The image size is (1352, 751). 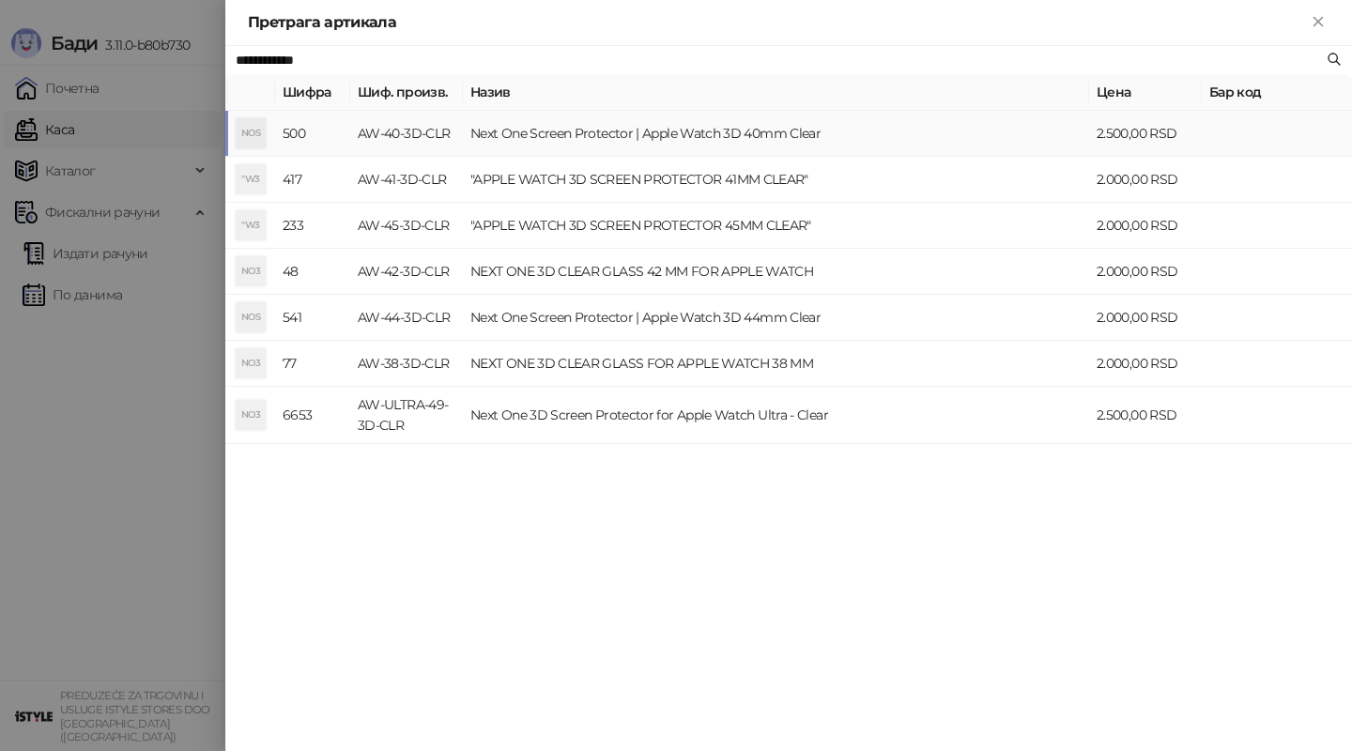 I want to click on td: AW-38-3D-CLR, so click(x=407, y=363).